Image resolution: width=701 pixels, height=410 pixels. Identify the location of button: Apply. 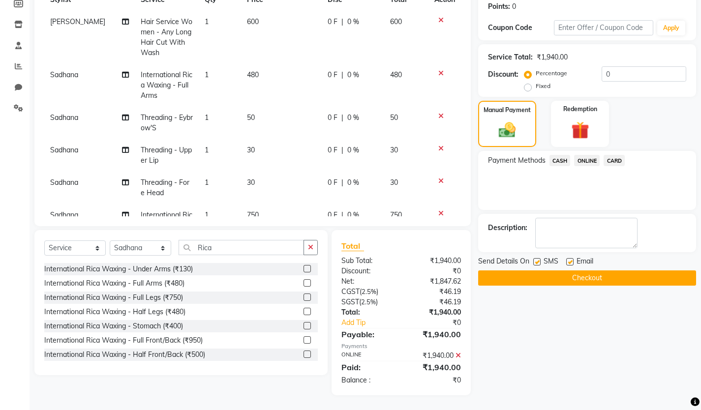
(671, 28).